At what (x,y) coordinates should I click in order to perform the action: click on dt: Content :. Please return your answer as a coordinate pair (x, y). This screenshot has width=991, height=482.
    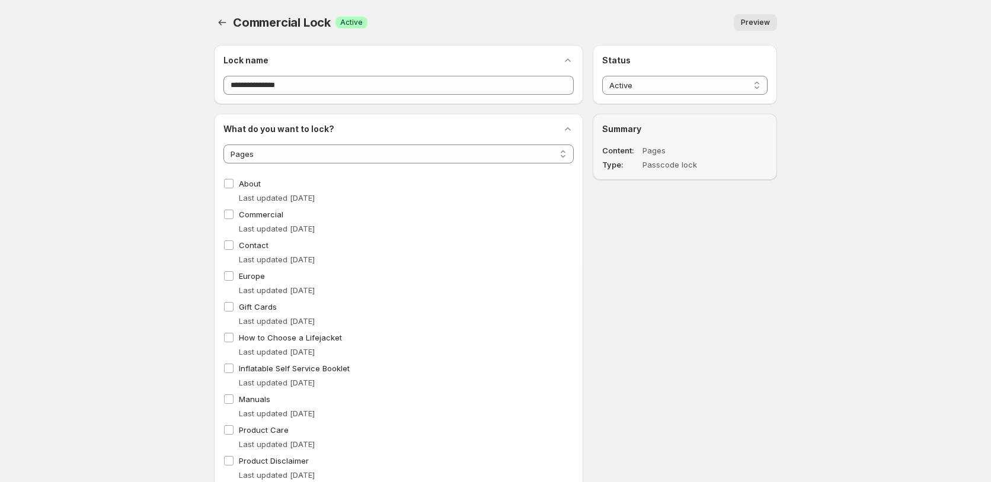
    Looking at the image, I should click on (621, 151).